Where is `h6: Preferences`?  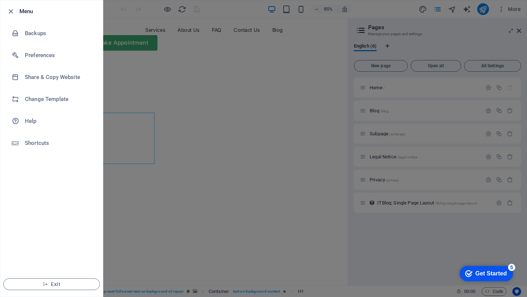 h6: Preferences is located at coordinates (59, 55).